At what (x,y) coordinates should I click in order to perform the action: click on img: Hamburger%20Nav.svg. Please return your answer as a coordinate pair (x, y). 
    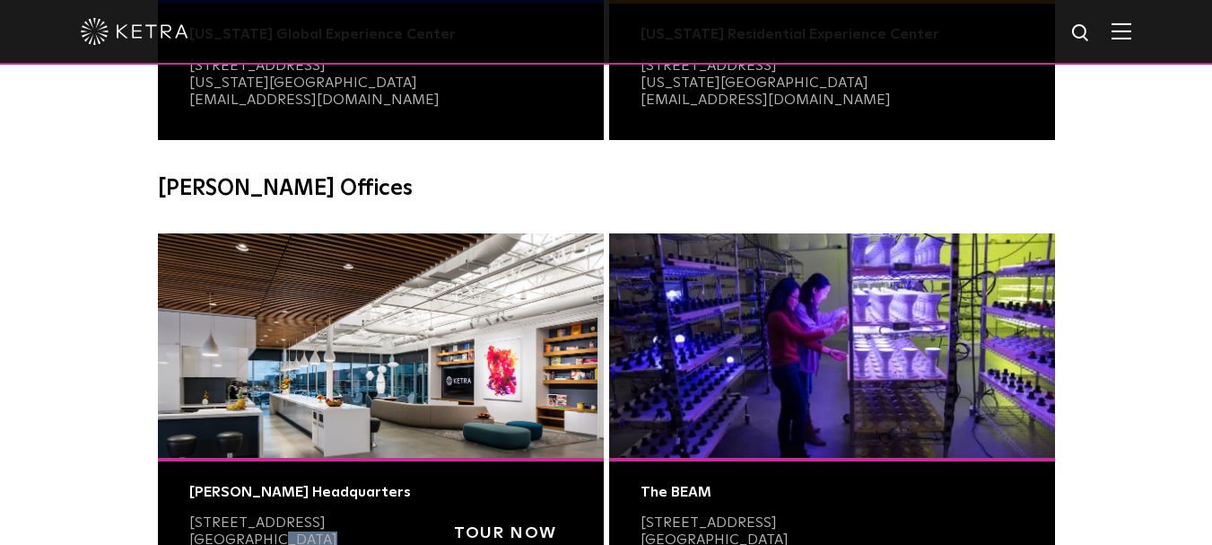
    Looking at the image, I should click on (1122, 31).